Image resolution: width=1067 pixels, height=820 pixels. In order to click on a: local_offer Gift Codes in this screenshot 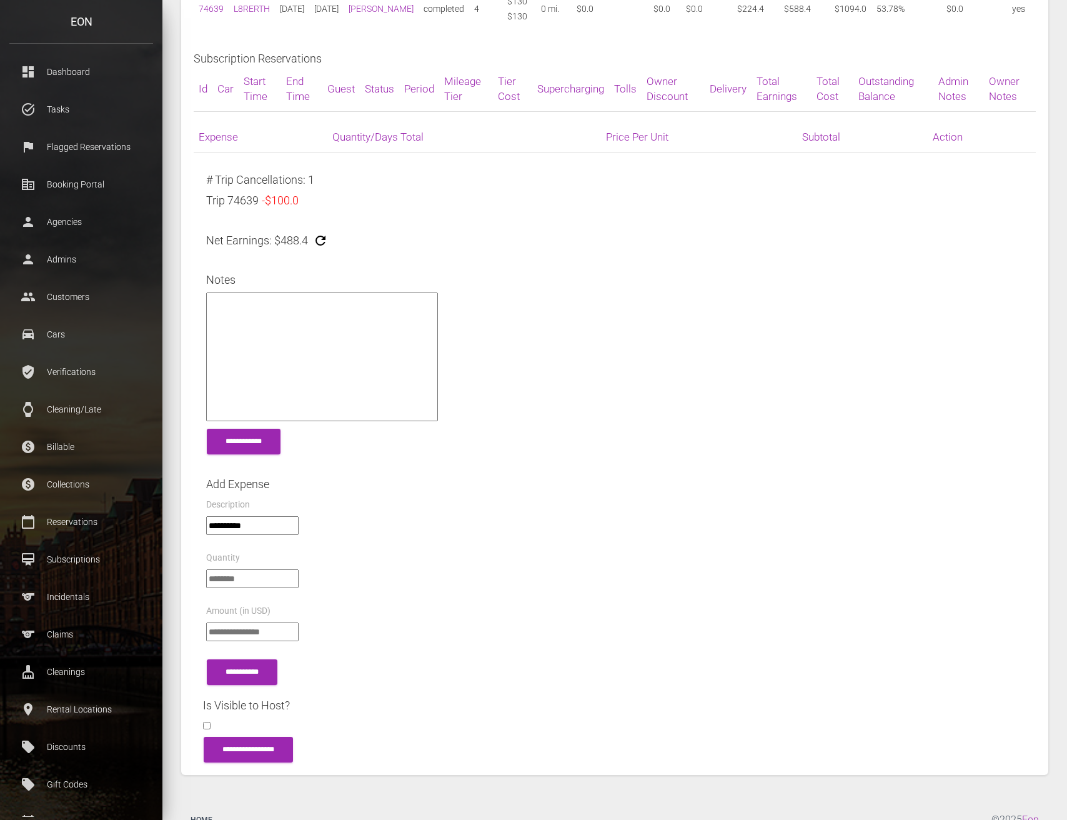, I will do `click(81, 784)`.